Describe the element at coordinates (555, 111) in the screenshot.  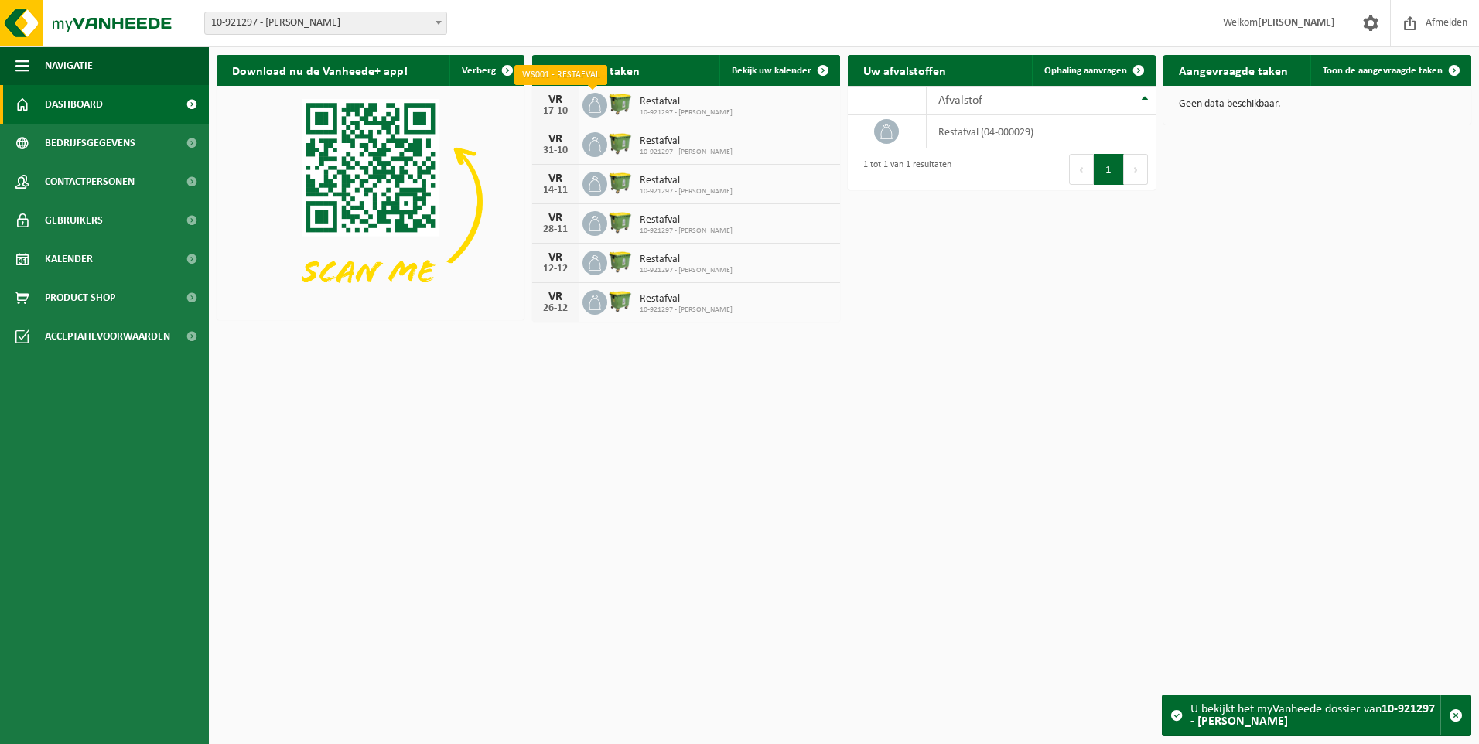
I see `div: 17-10` at that location.